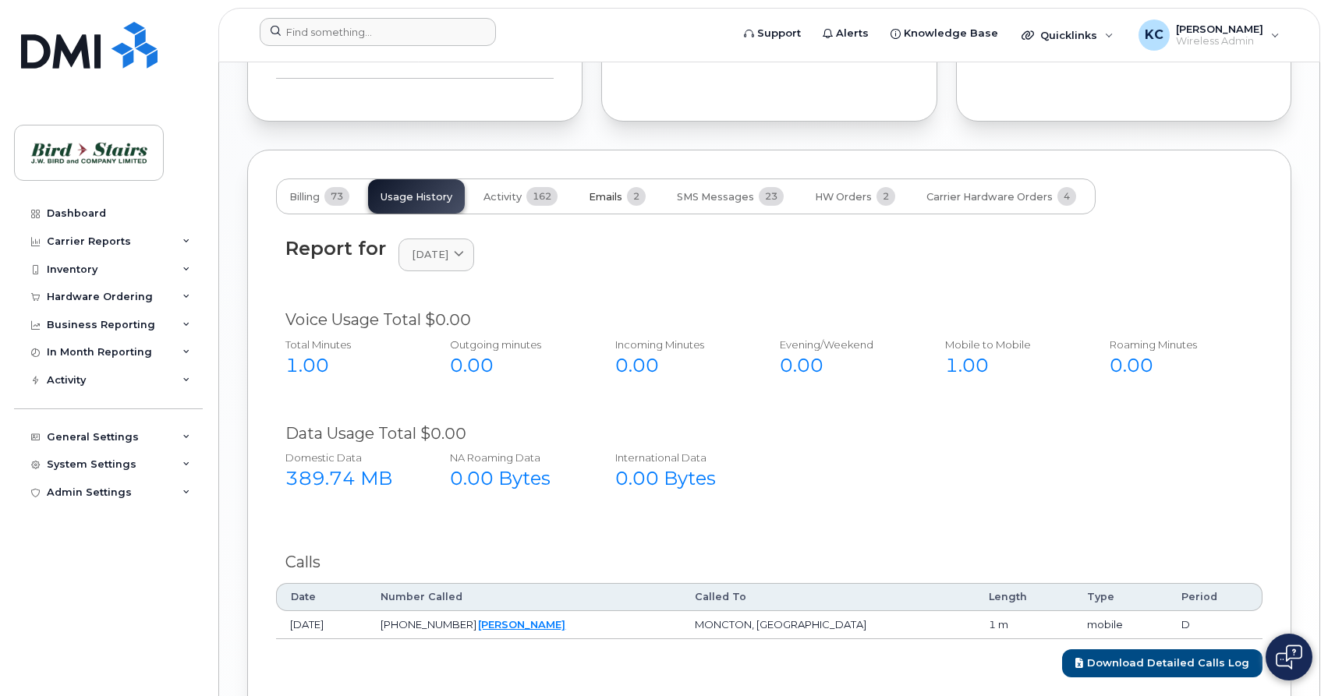  Describe the element at coordinates (542, 196) in the screenshot. I see `span: 162` at that location.